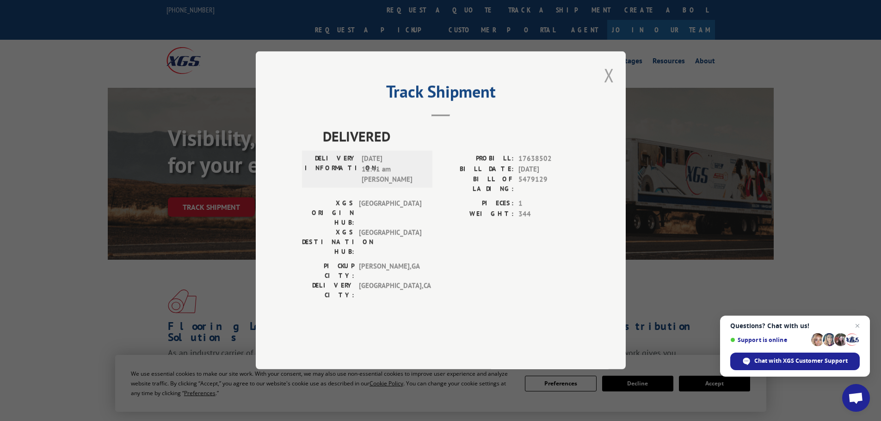 This screenshot has height=421, width=881. I want to click on label: PICKUP CITY:, so click(328, 272).